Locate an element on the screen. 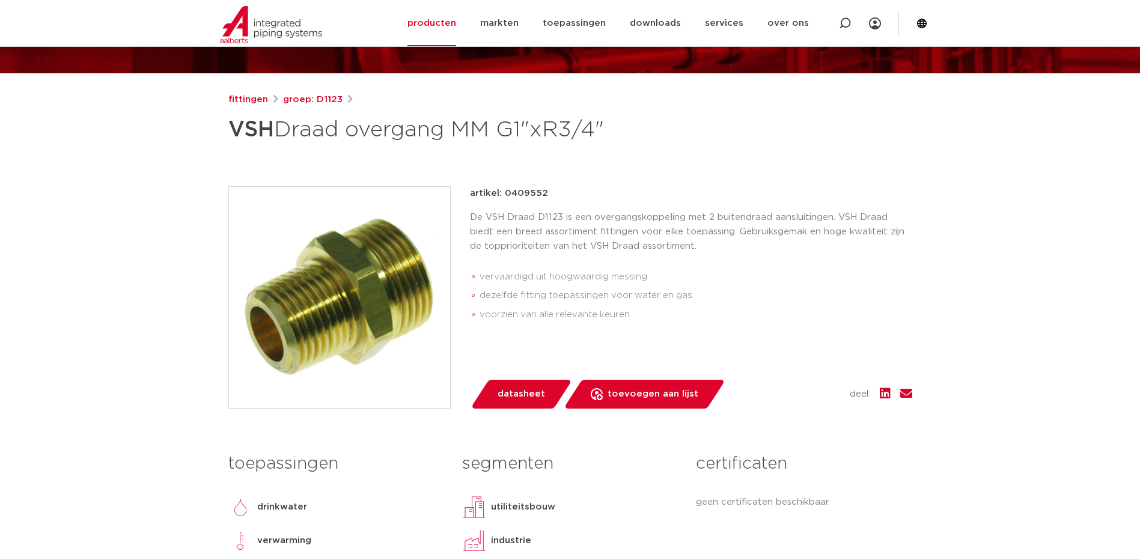 Image resolution: width=1140 pixels, height=560 pixels. span: toevoegen aan lijst is located at coordinates (653, 394).